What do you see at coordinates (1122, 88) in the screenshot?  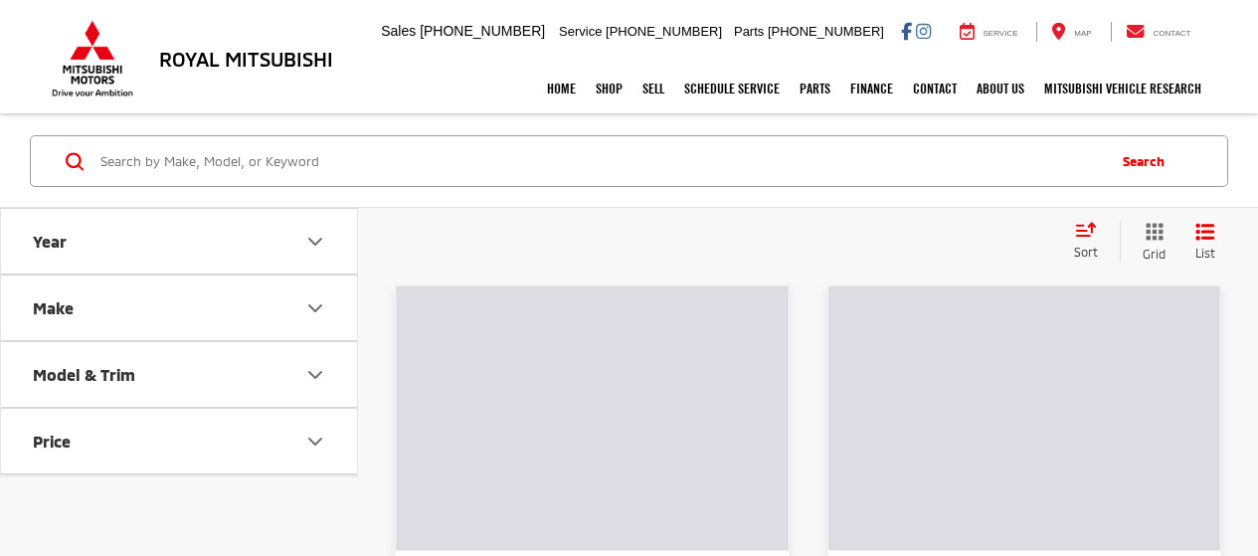 I see `a: Mitsubishi Vehicle Research` at bounding box center [1122, 88].